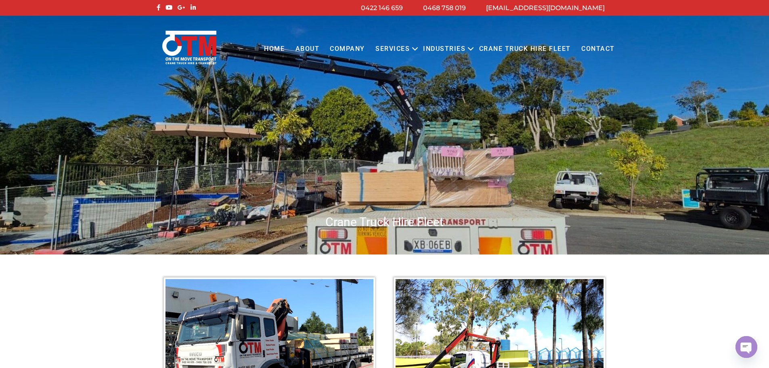 The image size is (769, 368). Describe the element at coordinates (385, 222) in the screenshot. I see `h1: Crane Truck Hire Fleet` at that location.